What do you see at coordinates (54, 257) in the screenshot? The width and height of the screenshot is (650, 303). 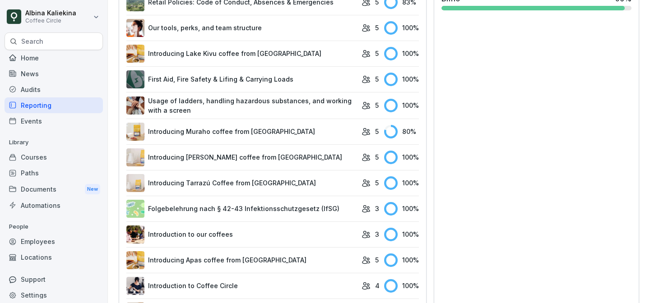 I see `div: Locations` at bounding box center [54, 257].